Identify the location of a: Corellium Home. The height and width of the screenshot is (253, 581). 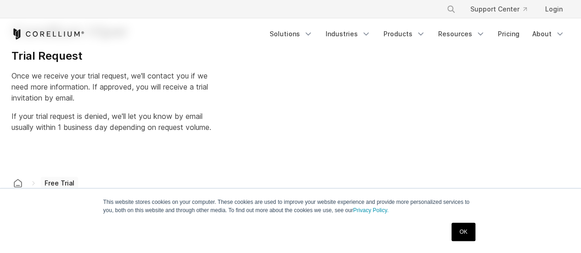
(48, 34).